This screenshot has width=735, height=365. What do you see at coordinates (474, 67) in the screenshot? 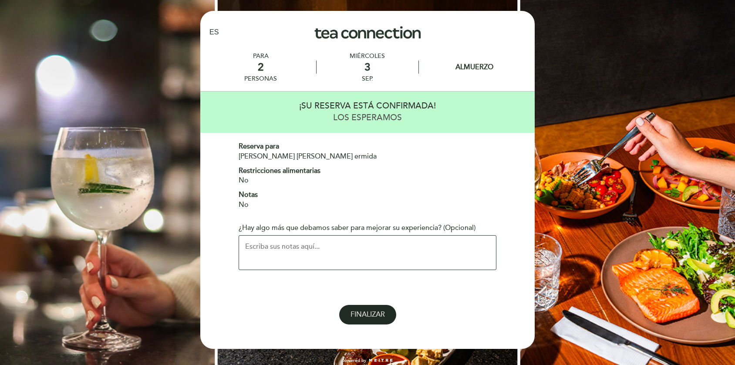
I see `div: Almuerzo` at bounding box center [474, 67].